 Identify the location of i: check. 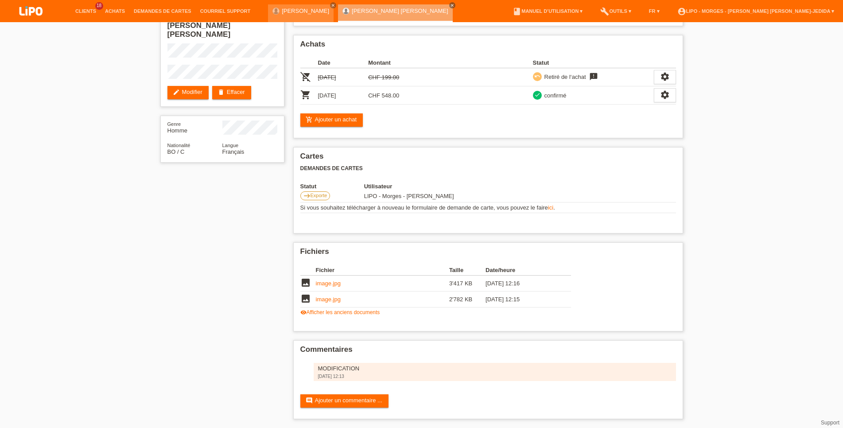
(537, 95).